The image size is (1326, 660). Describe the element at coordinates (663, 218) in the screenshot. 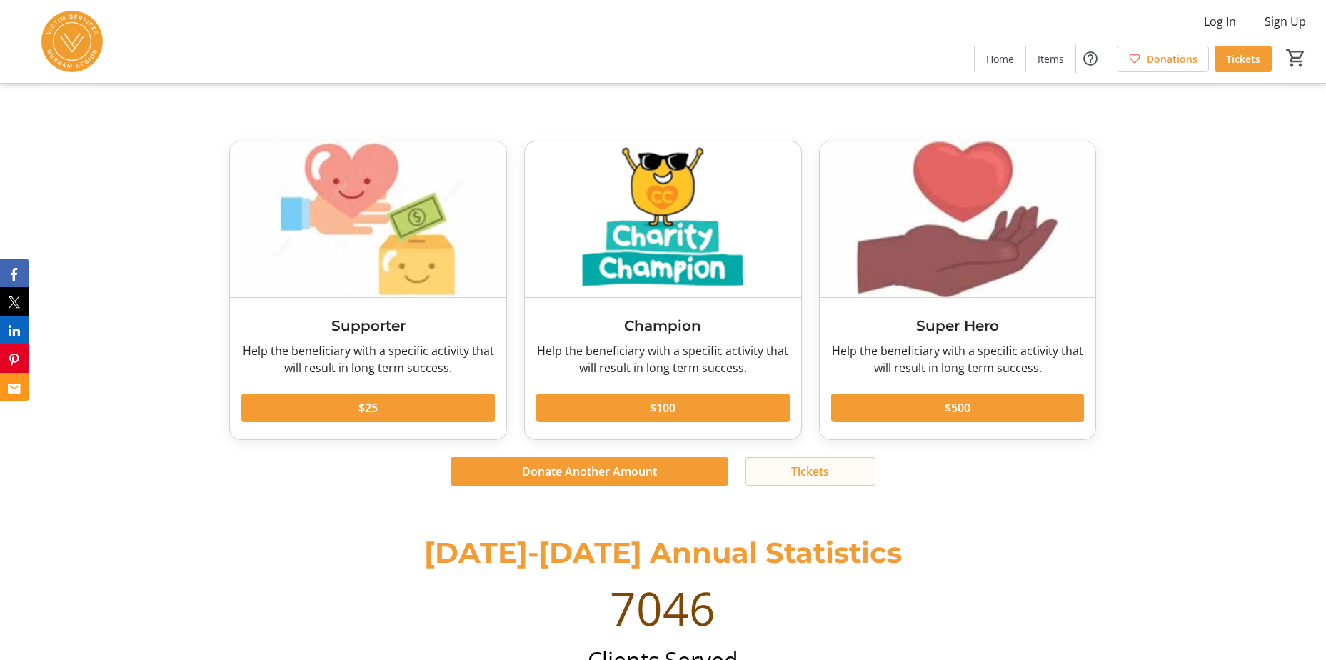

I see `img: Champion` at that location.